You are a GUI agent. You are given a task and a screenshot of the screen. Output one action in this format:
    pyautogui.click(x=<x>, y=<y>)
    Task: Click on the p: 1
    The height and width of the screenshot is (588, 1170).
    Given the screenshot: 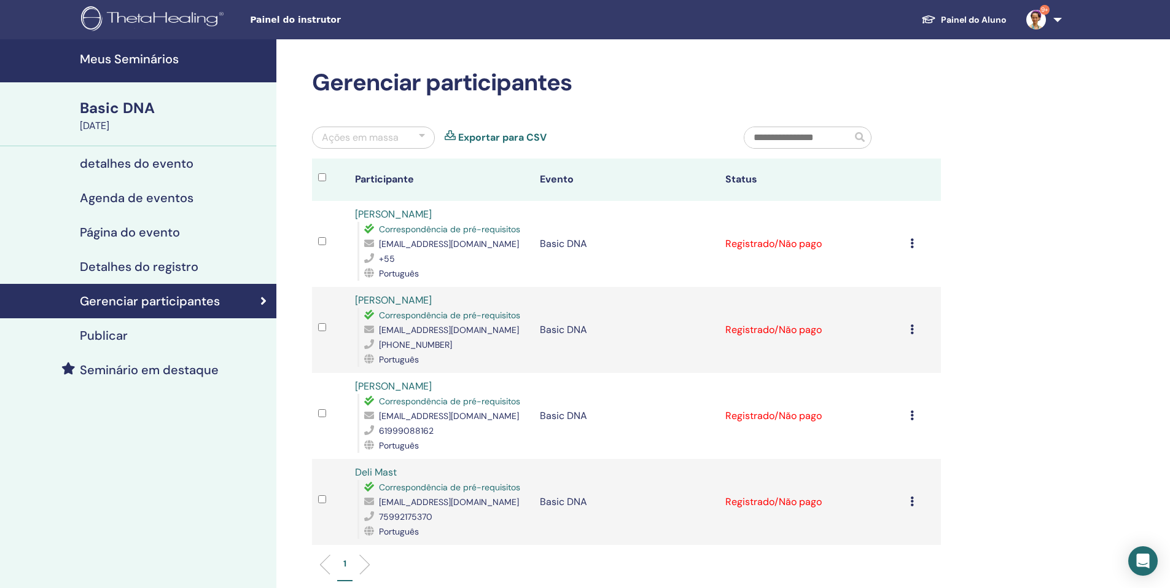 What is the action you would take?
    pyautogui.click(x=345, y=563)
    